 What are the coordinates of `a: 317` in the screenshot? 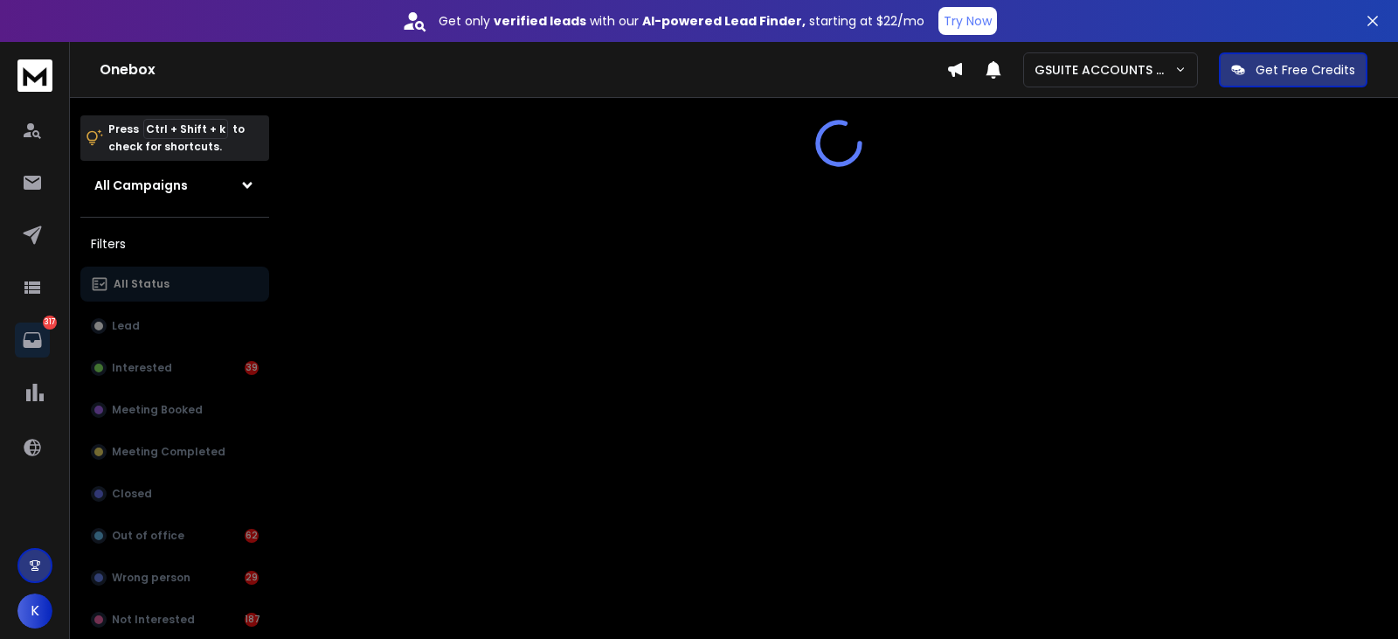 It's located at (32, 340).